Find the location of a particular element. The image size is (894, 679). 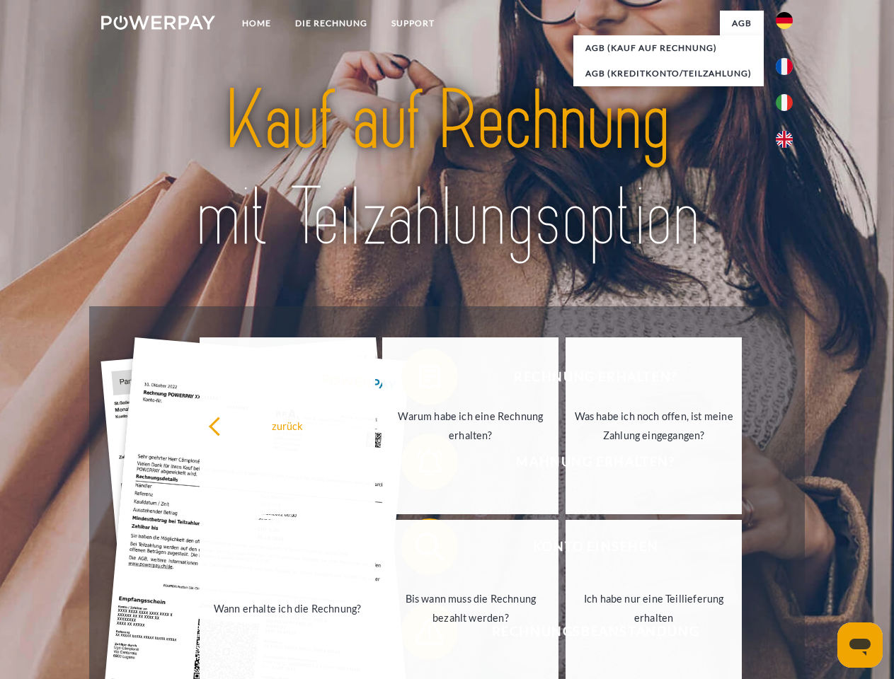

a: SUPPORT is located at coordinates (413, 23).